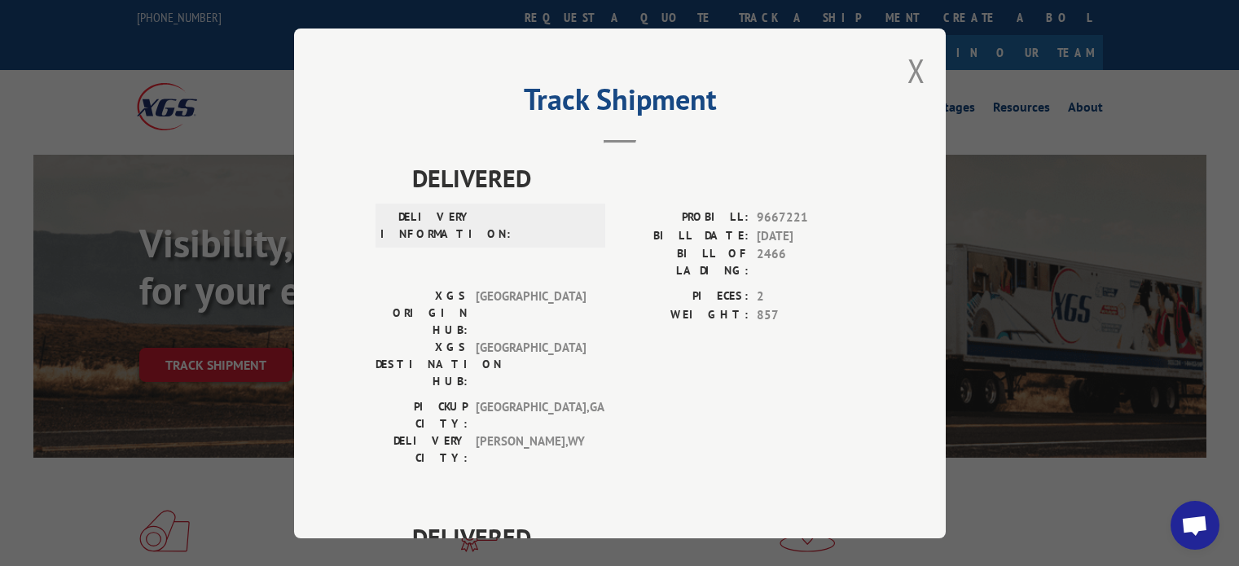 The width and height of the screenshot is (1239, 566). I want to click on h2: Track Shipment, so click(620, 103).